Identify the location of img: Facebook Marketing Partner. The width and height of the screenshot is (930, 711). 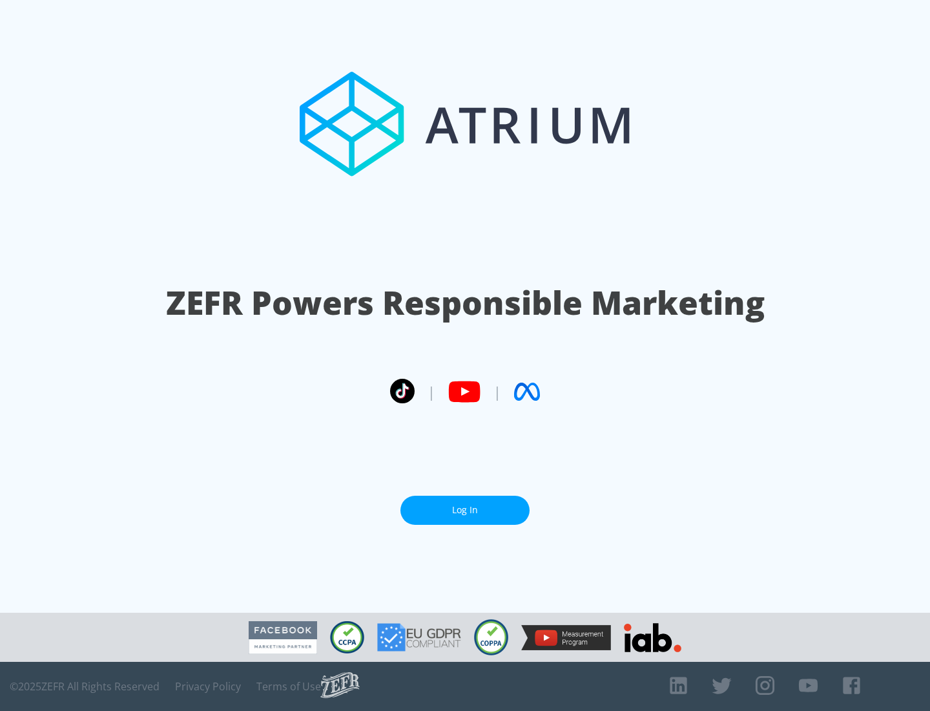
(283, 637).